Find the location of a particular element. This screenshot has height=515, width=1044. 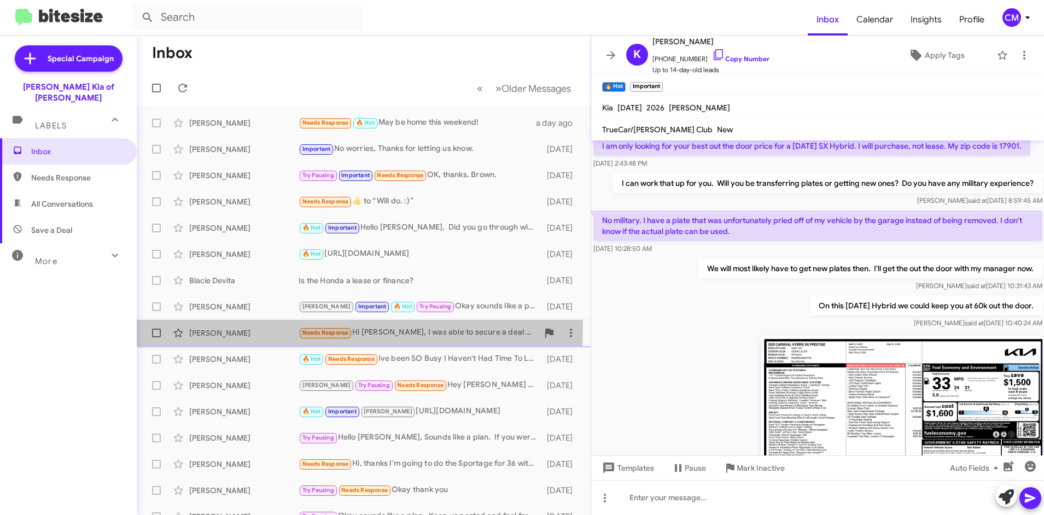

div: a day ago is located at coordinates (559, 123).